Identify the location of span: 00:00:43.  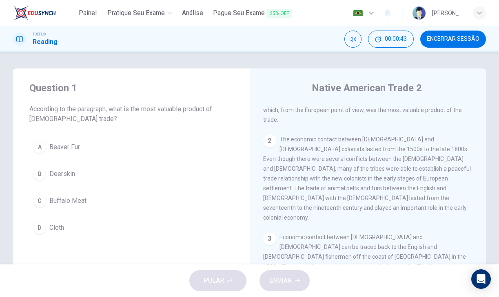
(395, 39).